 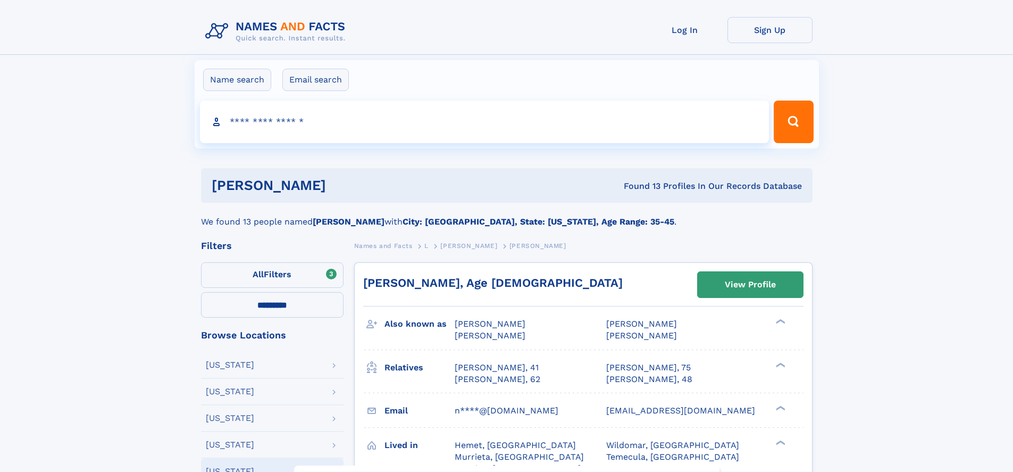 What do you see at coordinates (426, 245) in the screenshot?
I see `a: L` at bounding box center [426, 245].